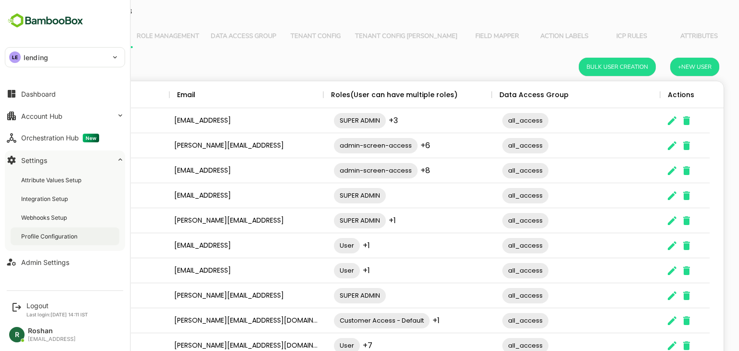 This screenshot has height=351, width=739. Describe the element at coordinates (65, 94) in the screenshot. I see `button: Dashboard` at that location.